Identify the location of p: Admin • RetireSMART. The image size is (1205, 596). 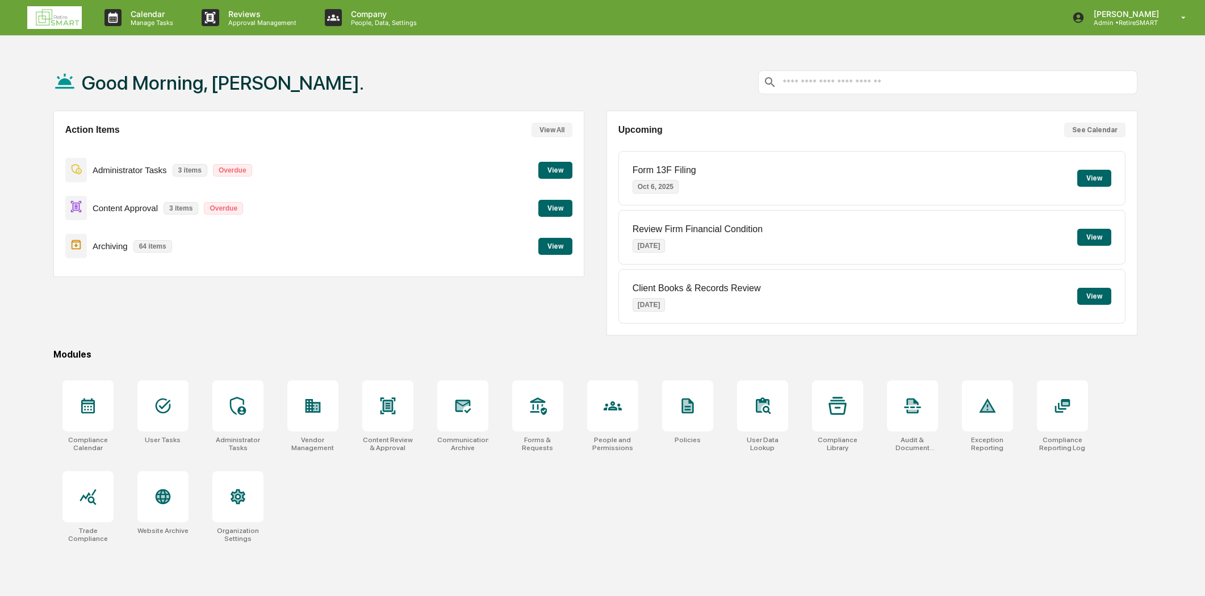
(1125, 23).